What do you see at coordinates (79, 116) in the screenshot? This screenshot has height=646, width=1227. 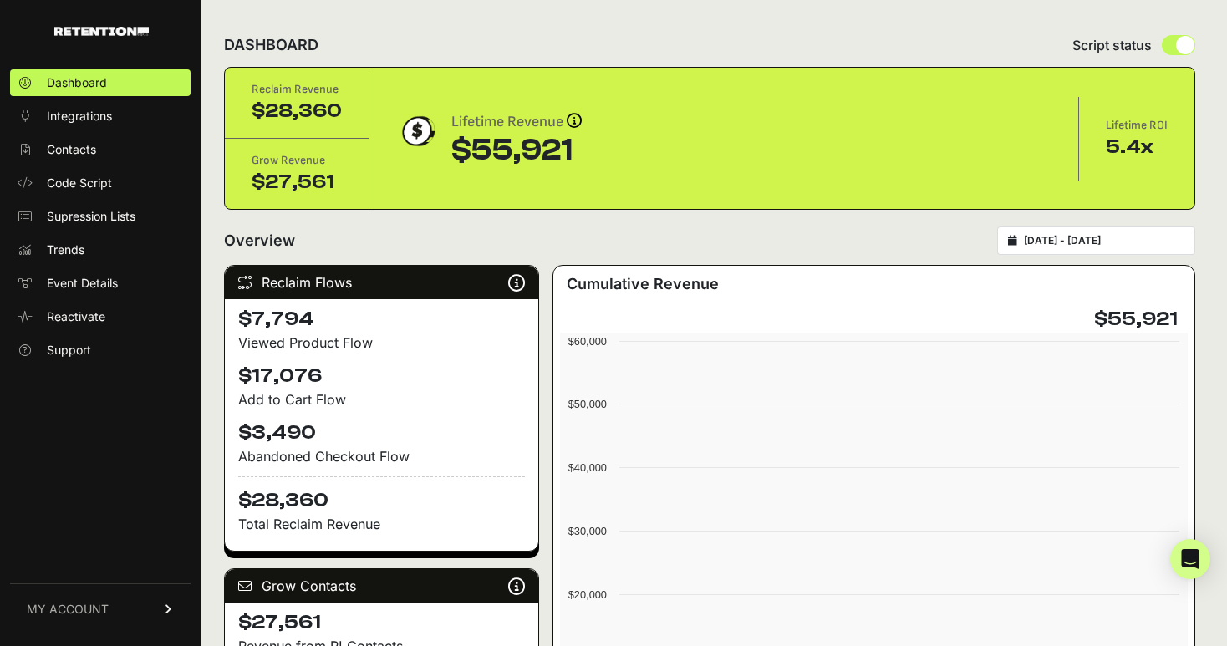 I see `span: Integrations` at bounding box center [79, 116].